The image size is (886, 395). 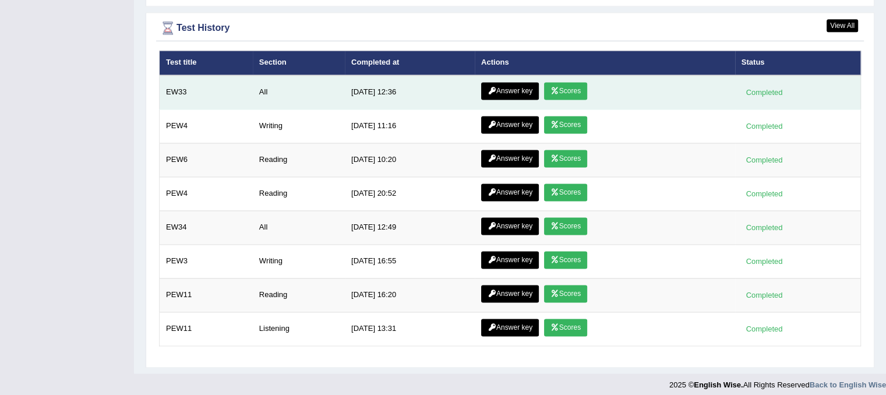 What do you see at coordinates (605, 63) in the screenshot?
I see `th: Actions` at bounding box center [605, 63].